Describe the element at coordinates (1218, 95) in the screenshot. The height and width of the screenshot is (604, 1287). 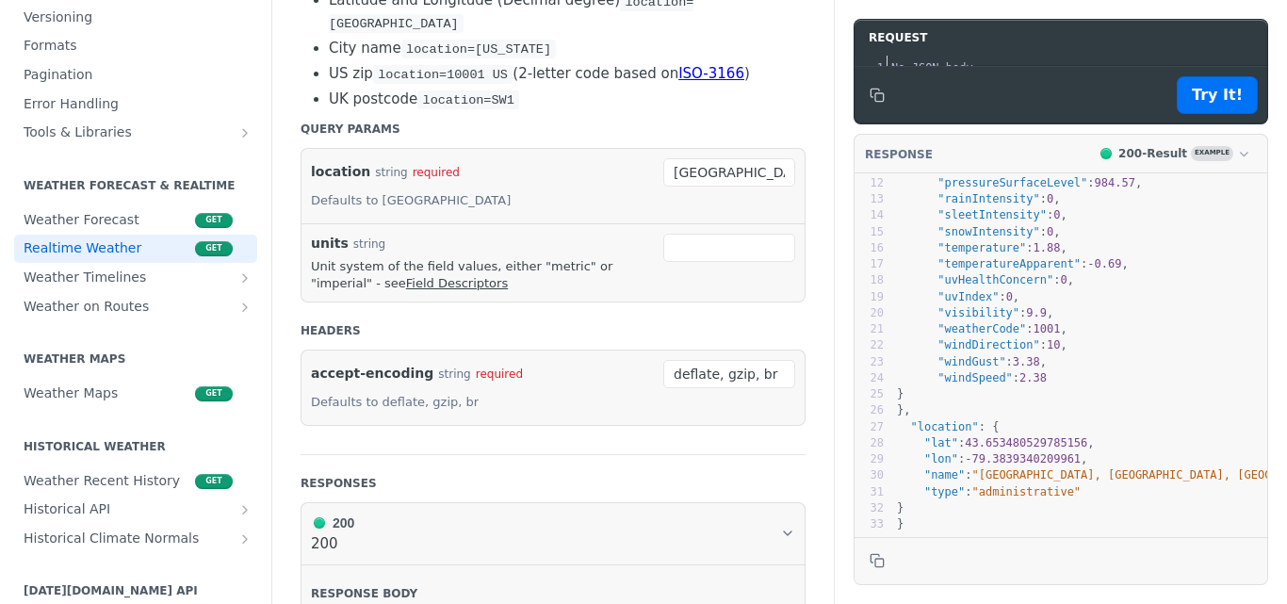
I see `button: Try It!` at that location.